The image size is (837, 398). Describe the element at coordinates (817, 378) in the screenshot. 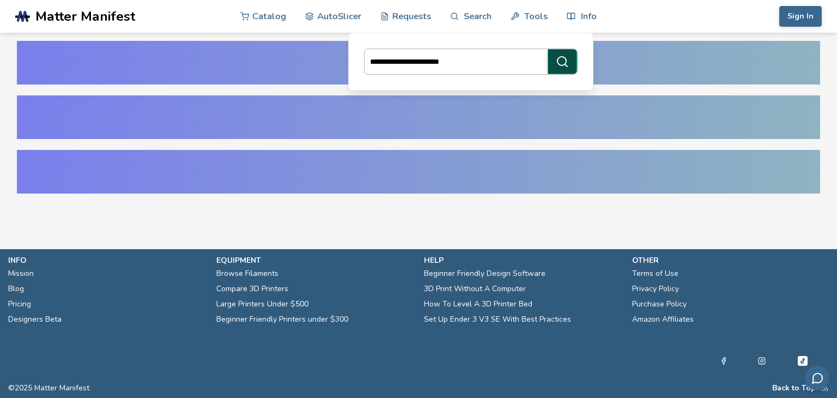

I see `button: Send feedback via email` at that location.